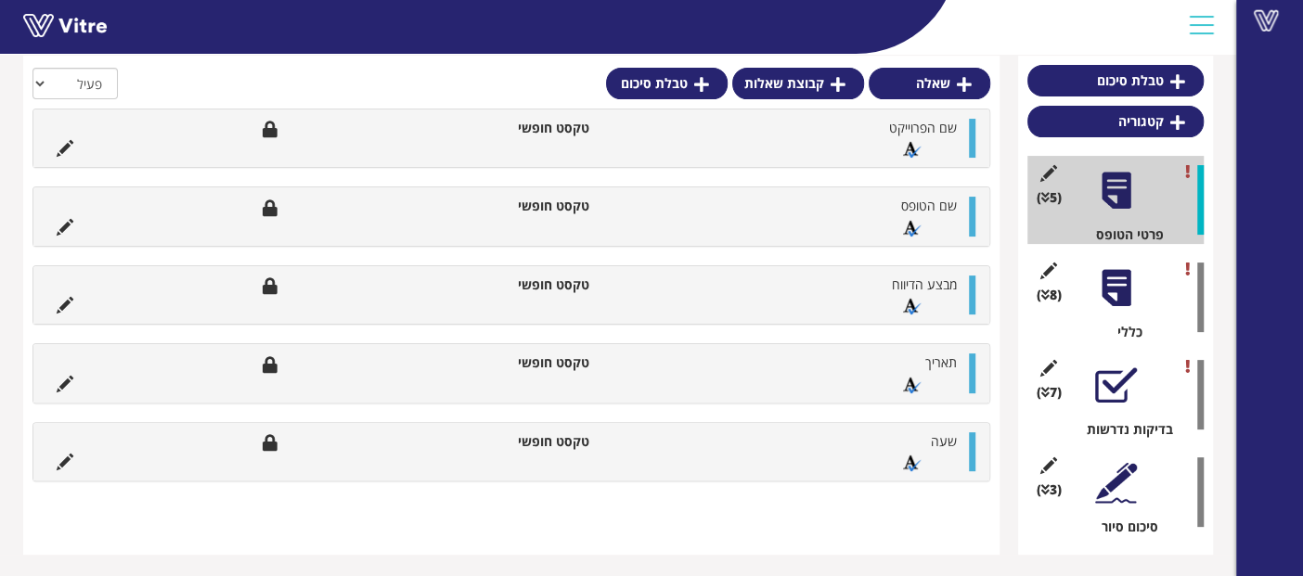 This screenshot has width=1303, height=576. Describe the element at coordinates (1049, 393) in the screenshot. I see `span: (7 )` at that location.